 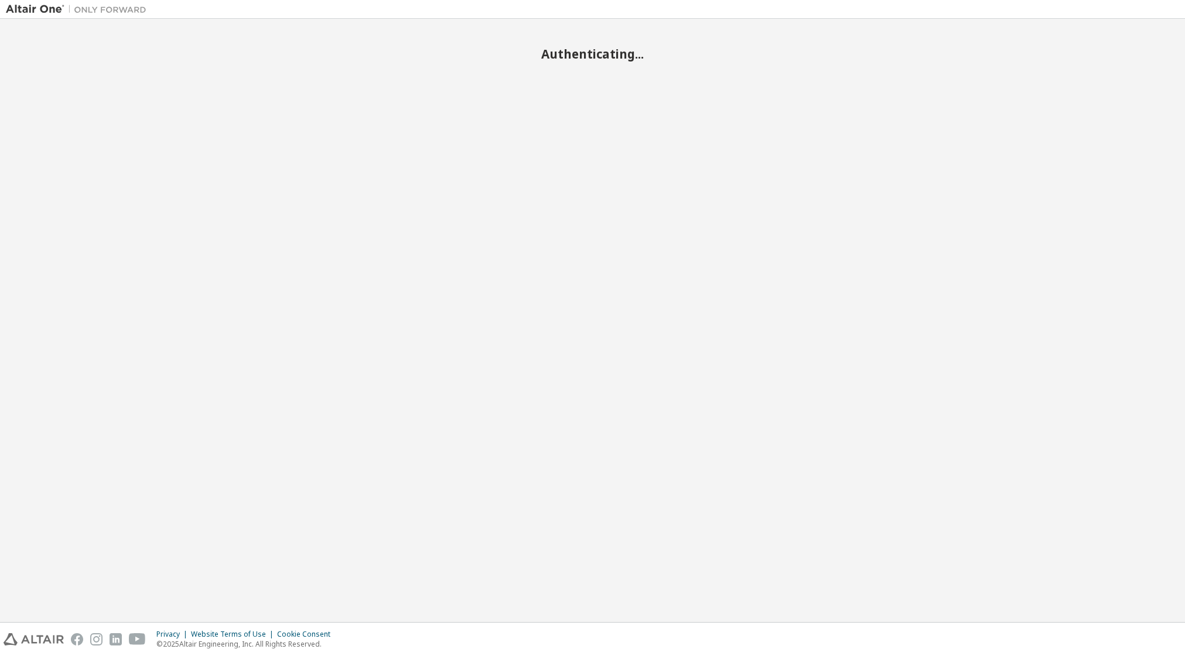 What do you see at coordinates (115, 639) in the screenshot?
I see `img: linkedin.svg` at bounding box center [115, 639].